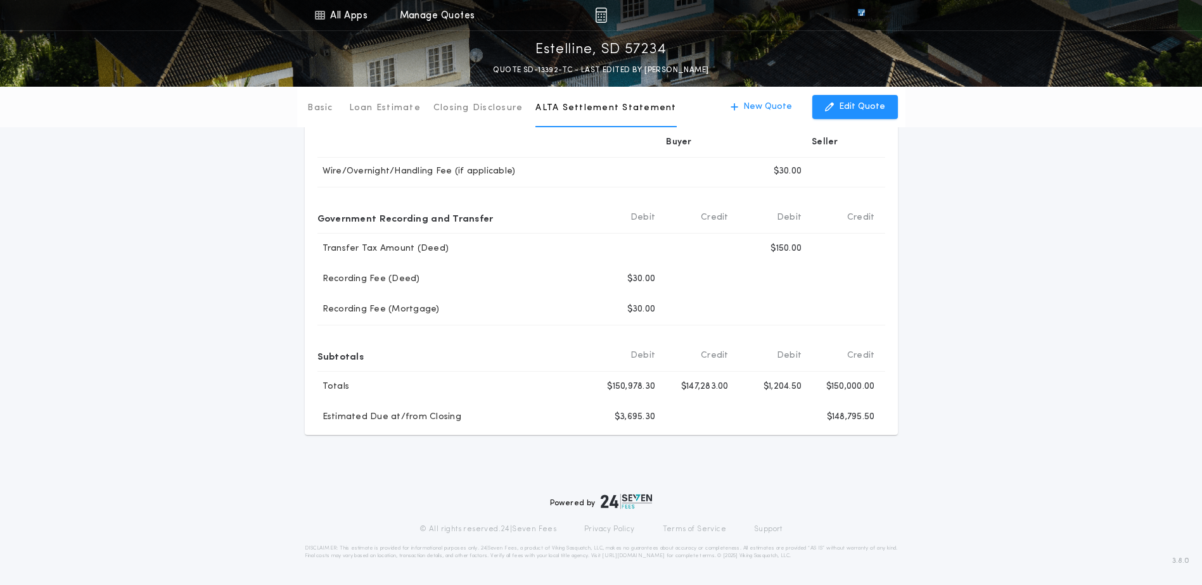  I want to click on p: Closing Disclosure, so click(478, 108).